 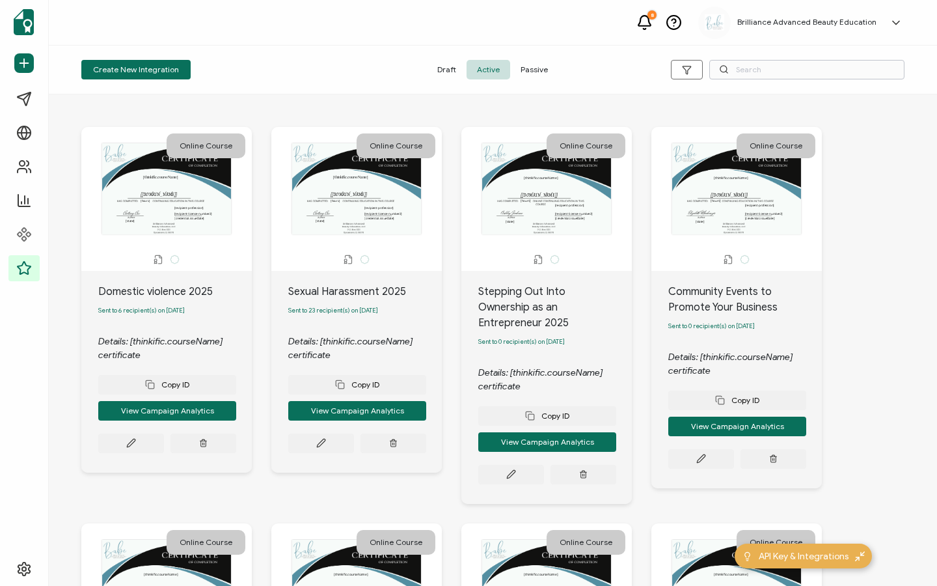 I want to click on h5: Brilliance Advanced Beauty Education, so click(x=807, y=22).